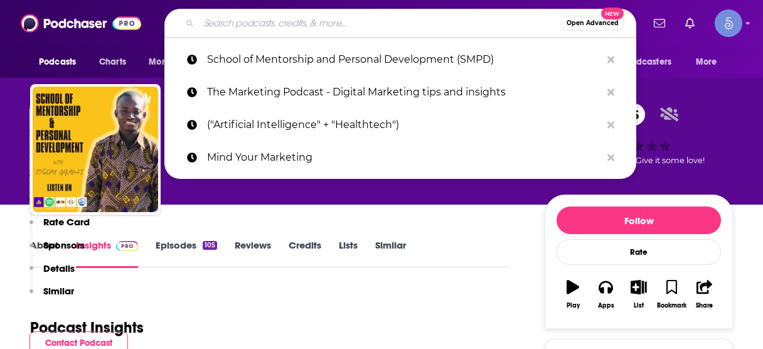 Image resolution: width=763 pixels, height=349 pixels. What do you see at coordinates (704, 294) in the screenshot?
I see `button: Share` at bounding box center [704, 294].